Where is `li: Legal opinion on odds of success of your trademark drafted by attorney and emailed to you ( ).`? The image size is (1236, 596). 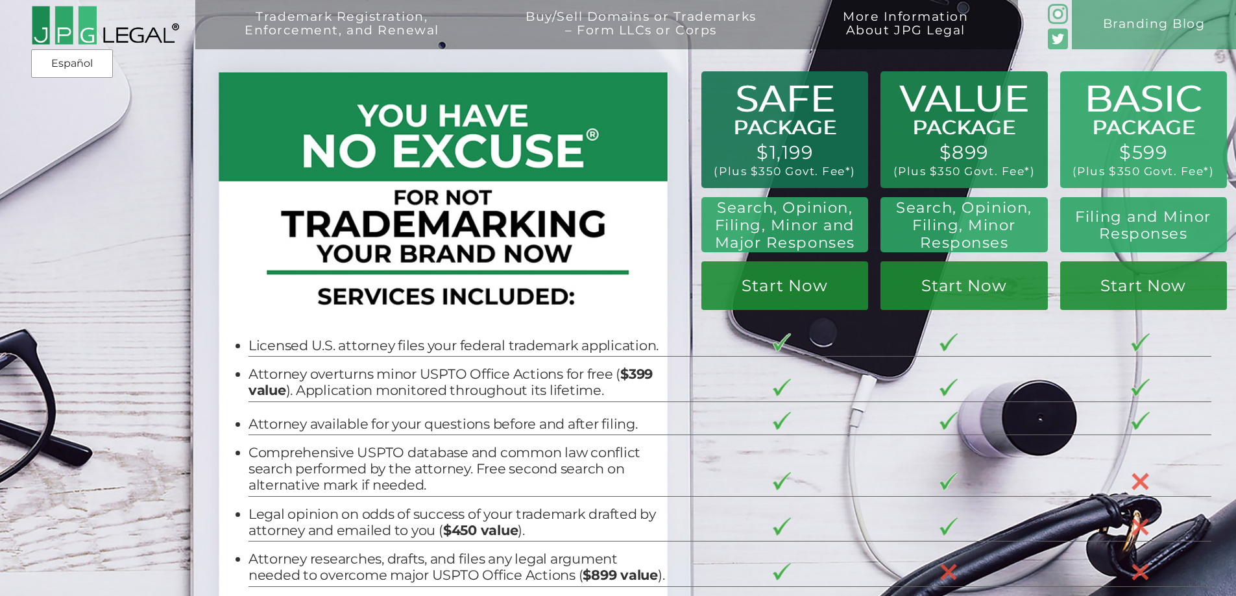 li: Legal opinion on odds of success of your trademark drafted by attorney and emailed to you ( ). is located at coordinates (457, 523).